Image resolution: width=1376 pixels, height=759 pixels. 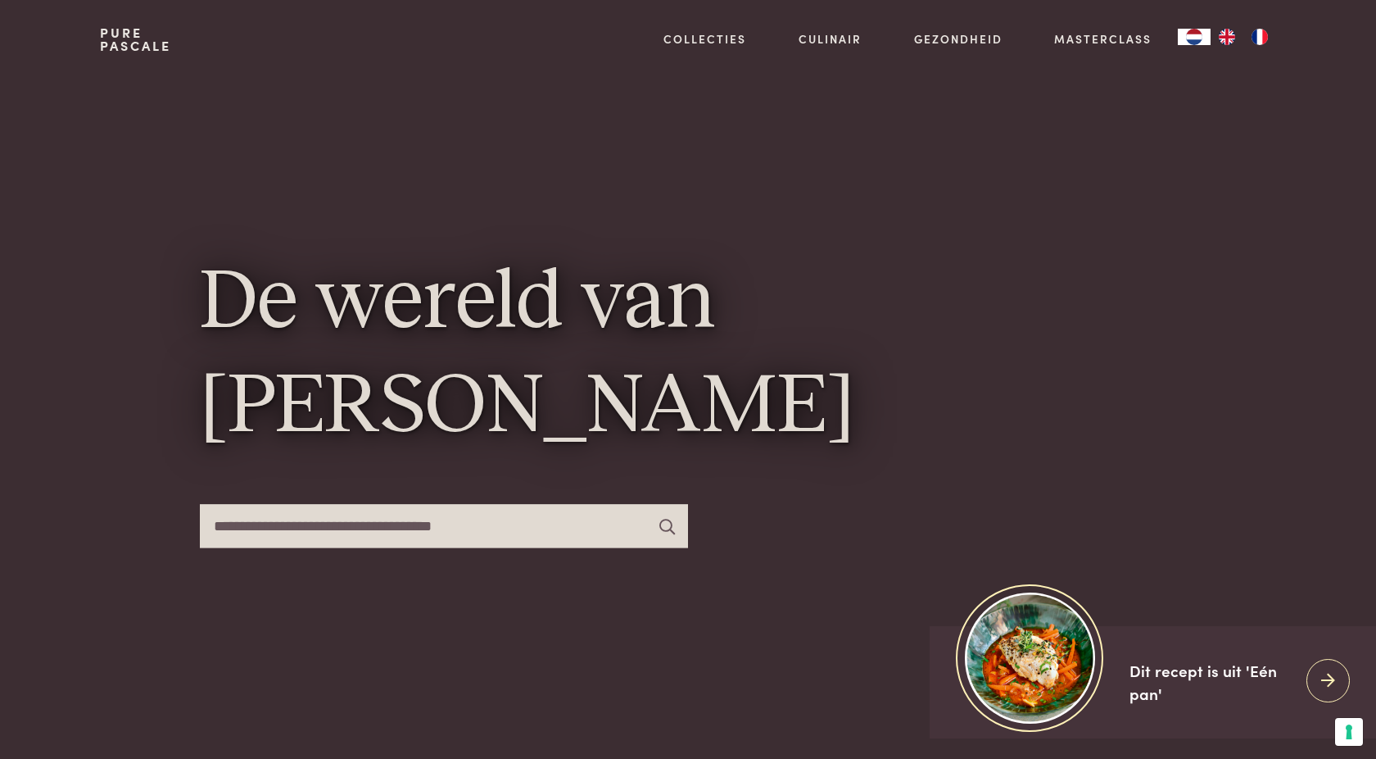 I want to click on img: https://admin.purepascale.com/wp-content/uploads/2025/08/home_recept_link.jpg, so click(x=1030, y=657).